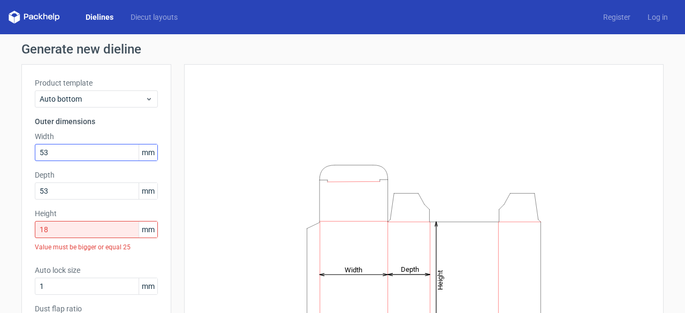 The height and width of the screenshot is (313, 685). I want to click on tspan: Depth, so click(410, 269).